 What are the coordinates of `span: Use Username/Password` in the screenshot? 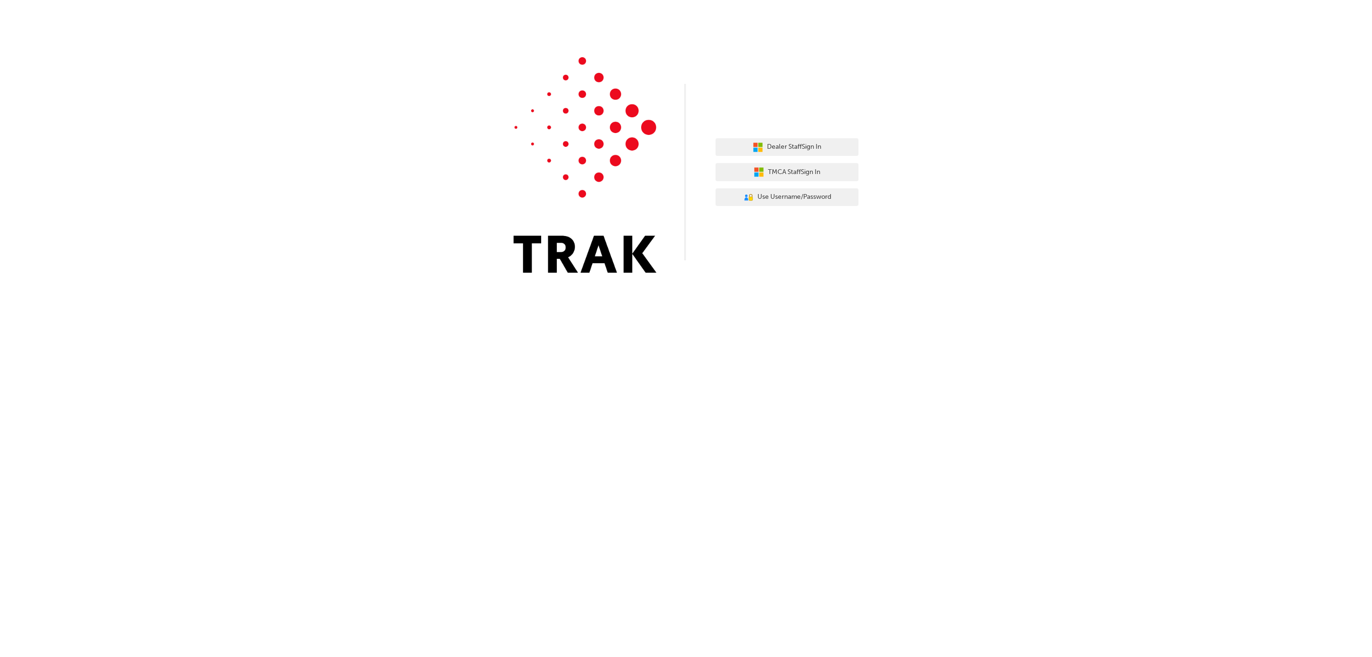 It's located at (794, 197).